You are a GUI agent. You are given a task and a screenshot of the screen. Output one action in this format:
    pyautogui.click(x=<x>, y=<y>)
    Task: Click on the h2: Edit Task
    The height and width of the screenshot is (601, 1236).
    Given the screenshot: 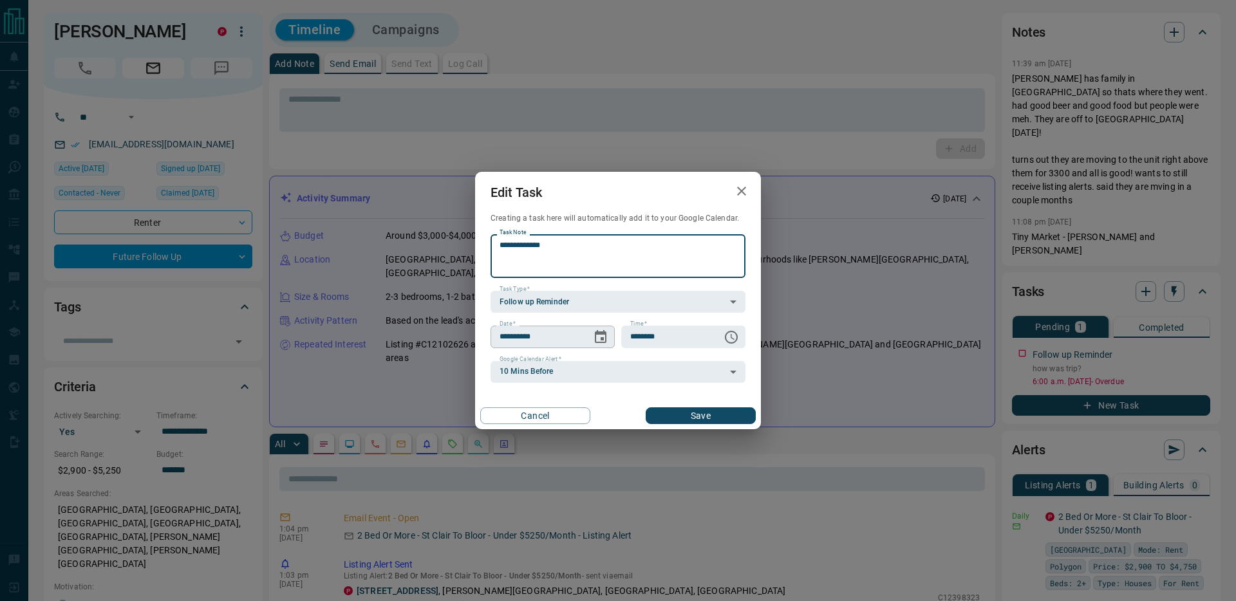 What is the action you would take?
    pyautogui.click(x=516, y=193)
    